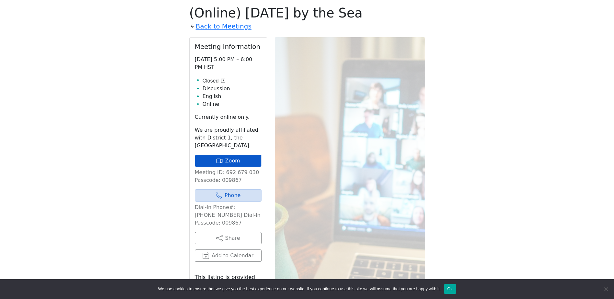  Describe the element at coordinates (228, 176) in the screenshot. I see `p: Meeting ID: 692 679 030 Passcode: 009867` at that location.